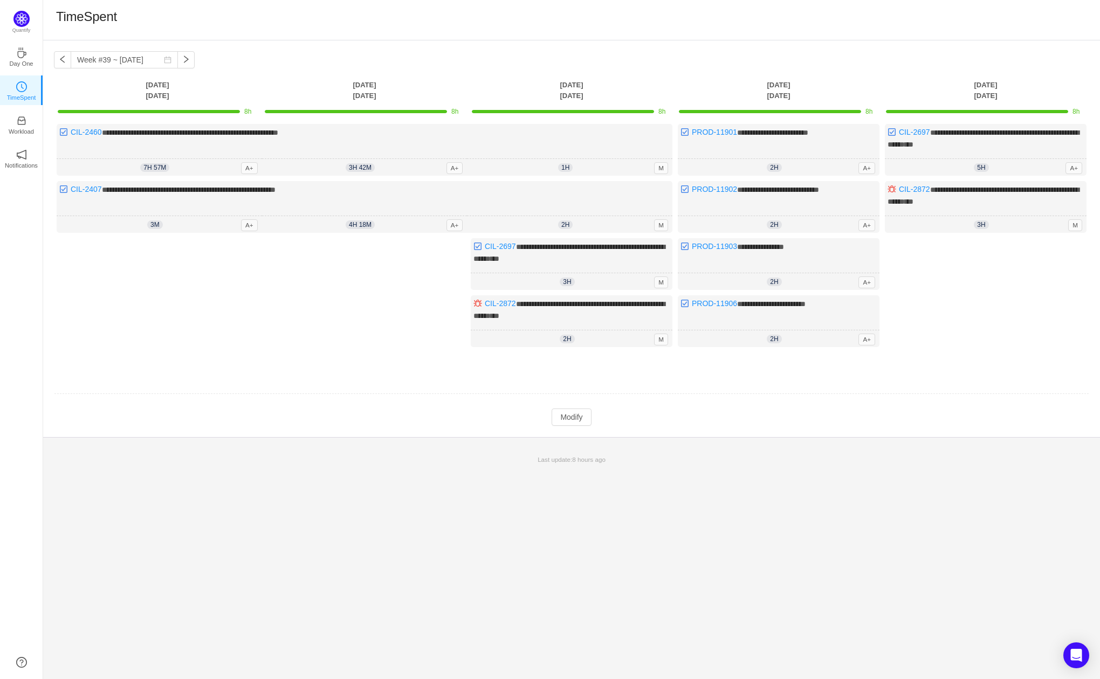  What do you see at coordinates (714, 304) in the screenshot?
I see `a: PROD-11906` at bounding box center [714, 304].